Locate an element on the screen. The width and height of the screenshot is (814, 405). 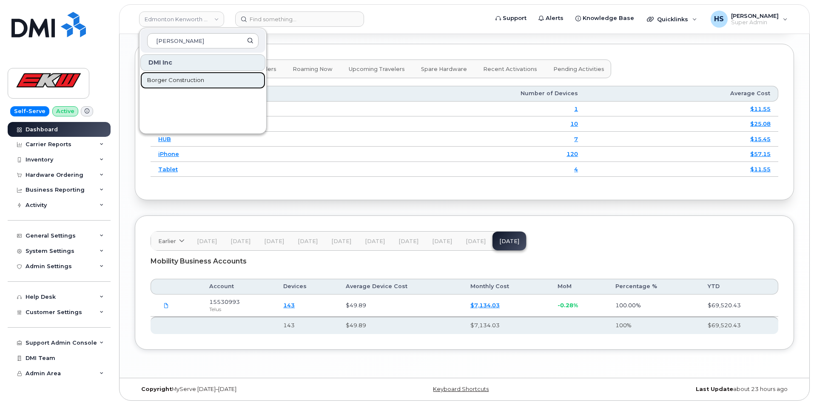
a: 143 is located at coordinates (289, 305).